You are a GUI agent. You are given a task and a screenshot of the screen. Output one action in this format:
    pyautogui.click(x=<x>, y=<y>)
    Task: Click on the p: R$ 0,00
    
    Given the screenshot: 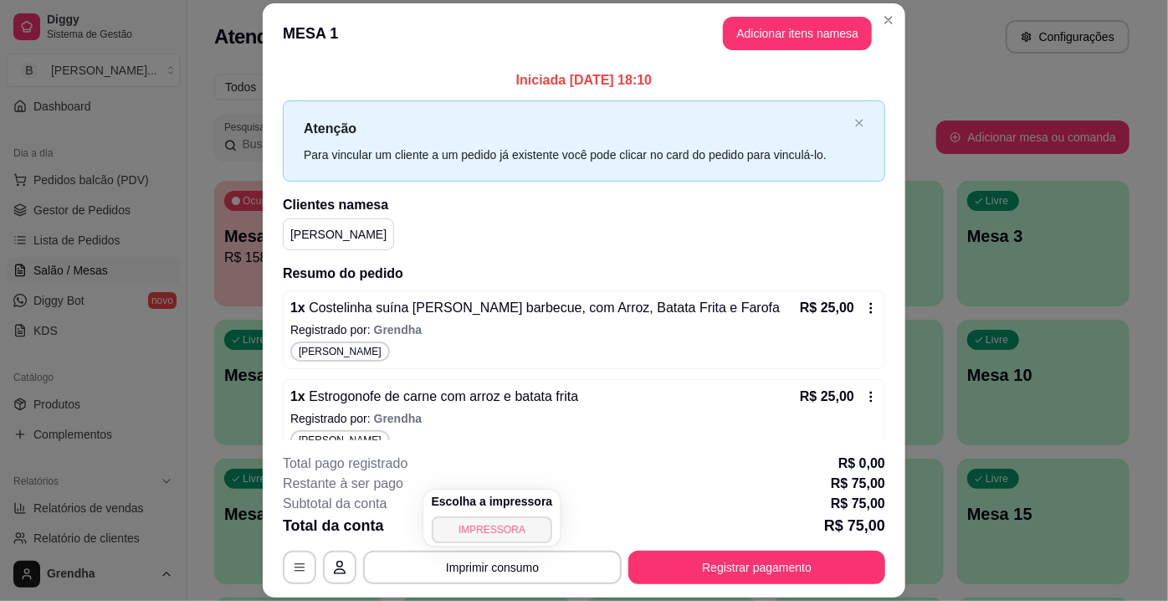 What is the action you would take?
    pyautogui.click(x=862, y=464)
    